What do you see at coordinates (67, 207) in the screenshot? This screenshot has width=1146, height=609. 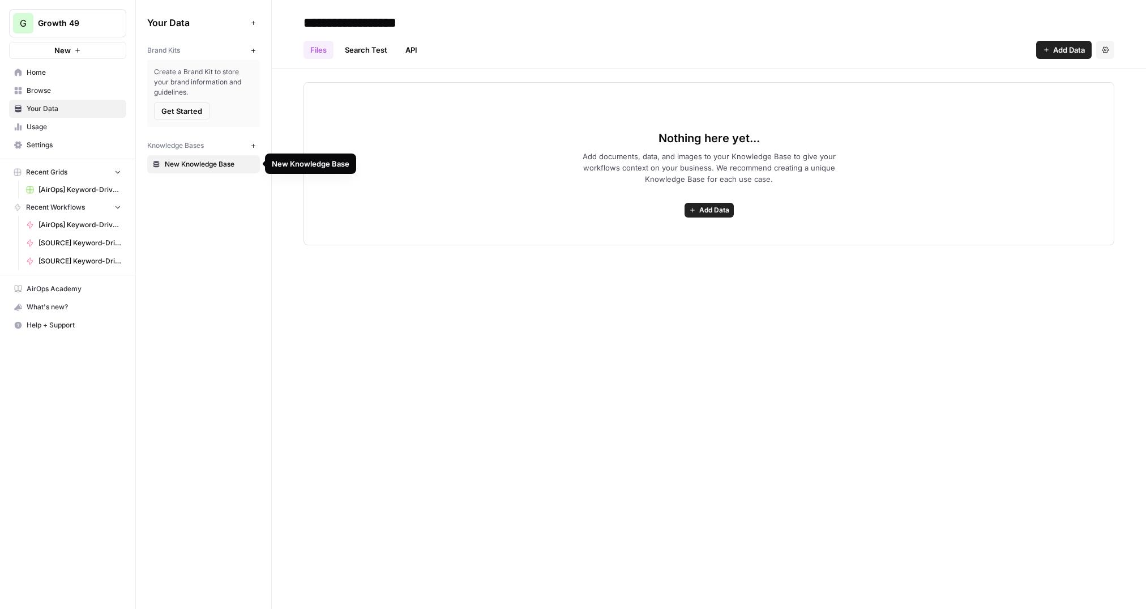 I see `button: Recent Workflows` at bounding box center [67, 207].